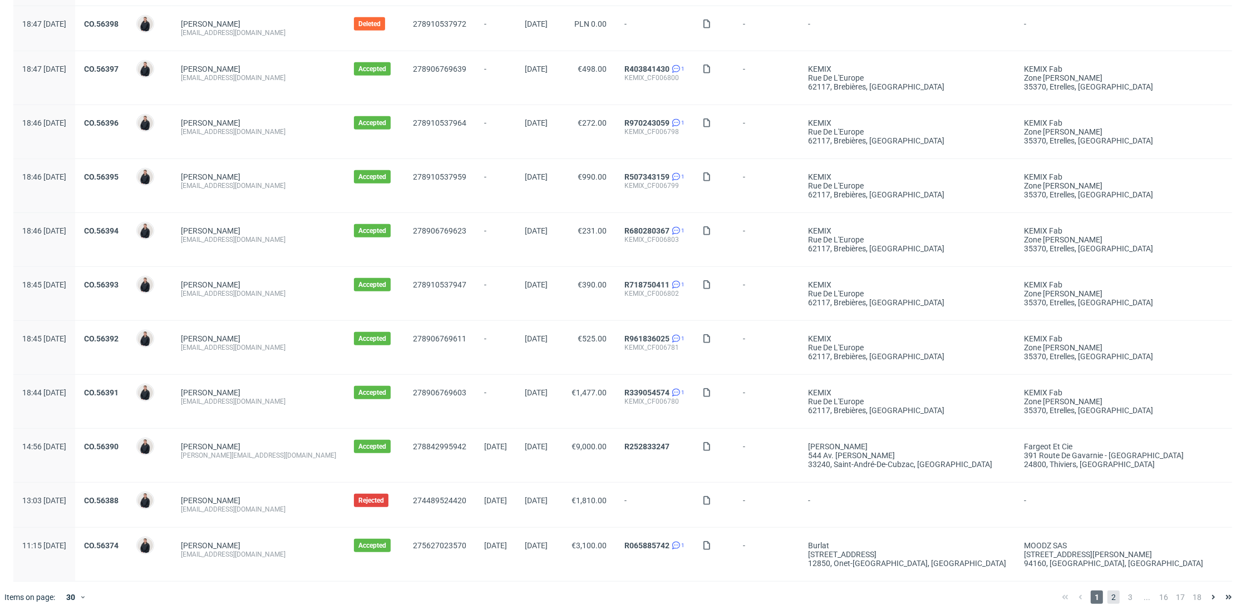  I want to click on a: R718750411, so click(647, 285).